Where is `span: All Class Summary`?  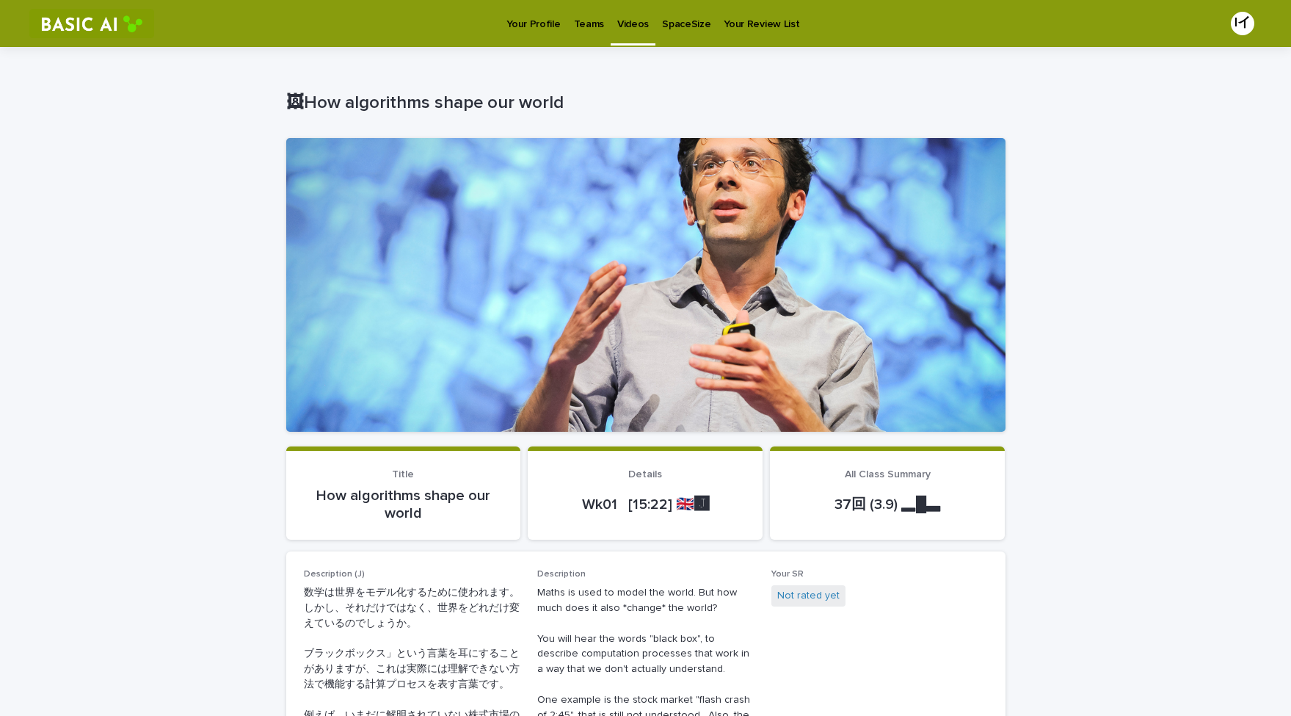 span: All Class Summary is located at coordinates (887, 474).